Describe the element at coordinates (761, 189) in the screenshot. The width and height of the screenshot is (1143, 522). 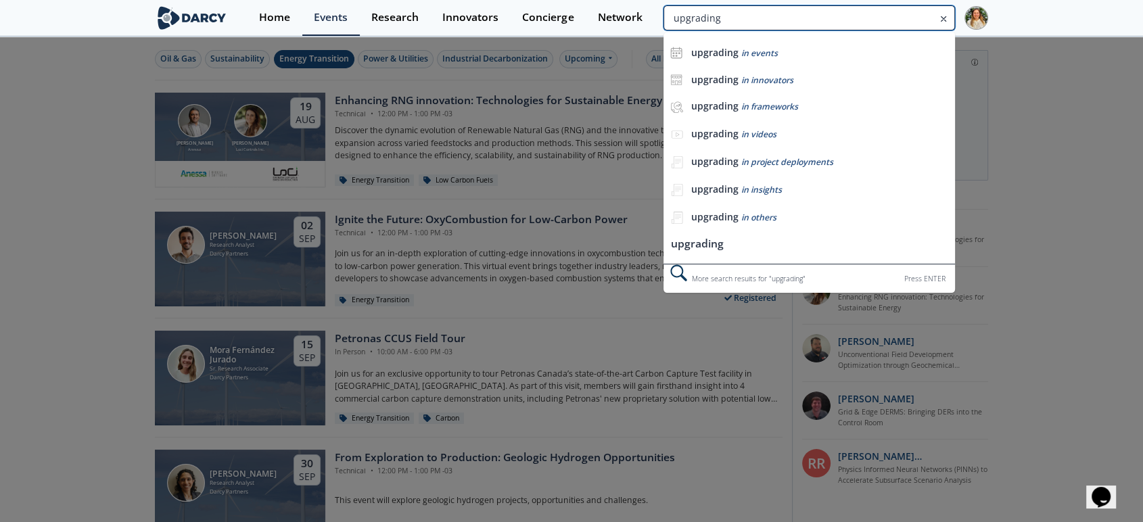
I see `span: in insights` at that location.